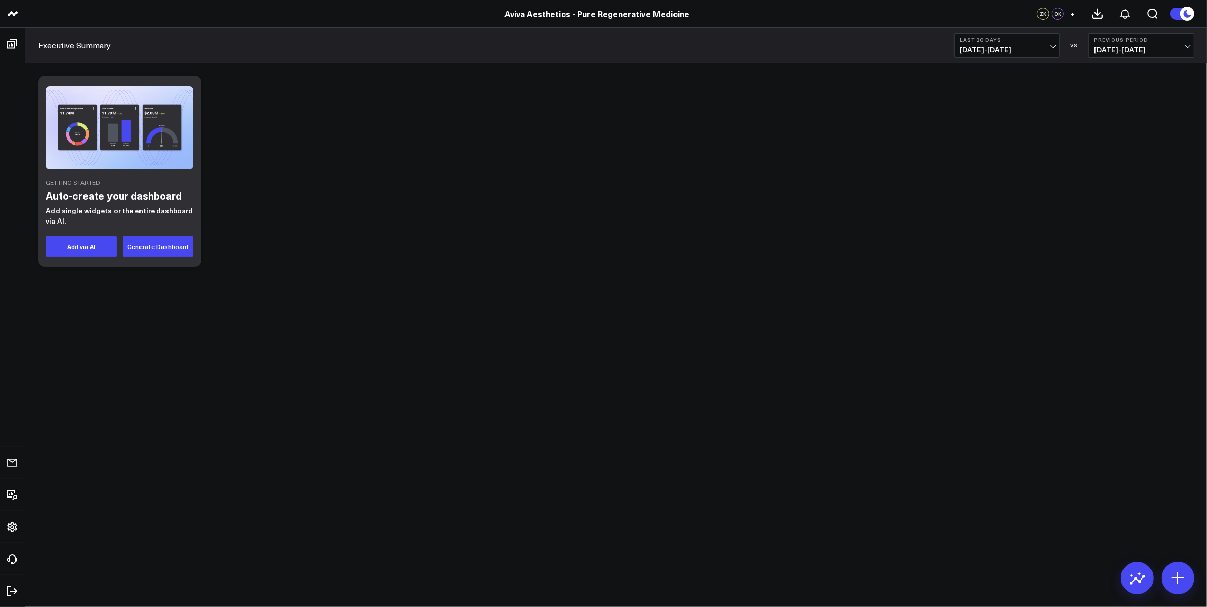 Image resolution: width=1207 pixels, height=607 pixels. I want to click on div: VS, so click(1074, 45).